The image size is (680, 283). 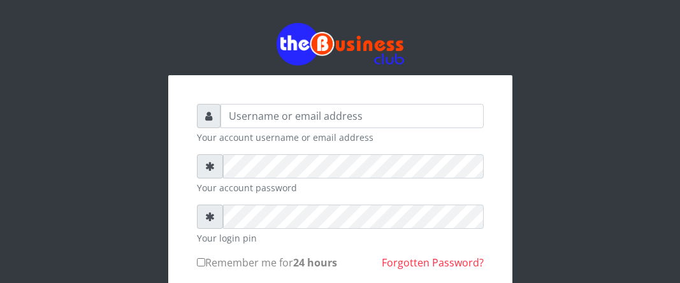 What do you see at coordinates (340, 187) in the screenshot?
I see `small: Your account password` at bounding box center [340, 187].